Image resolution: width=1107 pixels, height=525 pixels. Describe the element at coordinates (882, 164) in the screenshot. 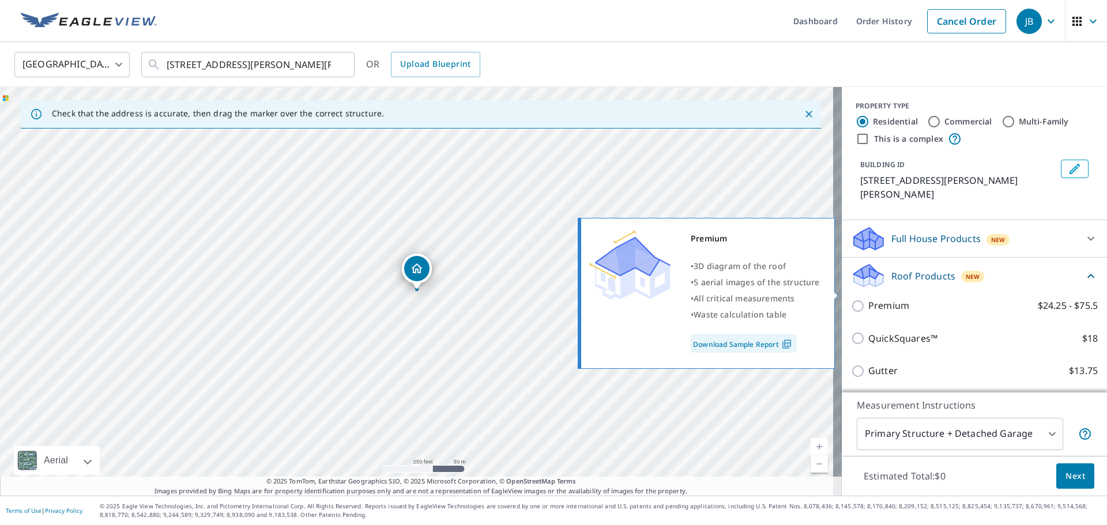

I see `p: BUILDING ID` at that location.